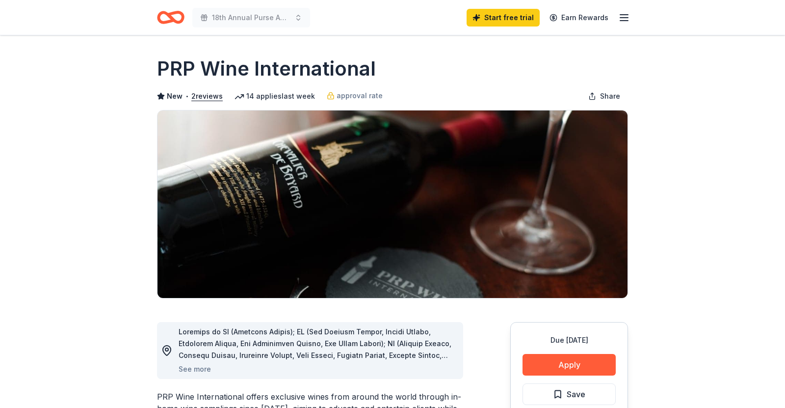  Describe the element at coordinates (355, 96) in the screenshot. I see `a: approval rate` at that location.